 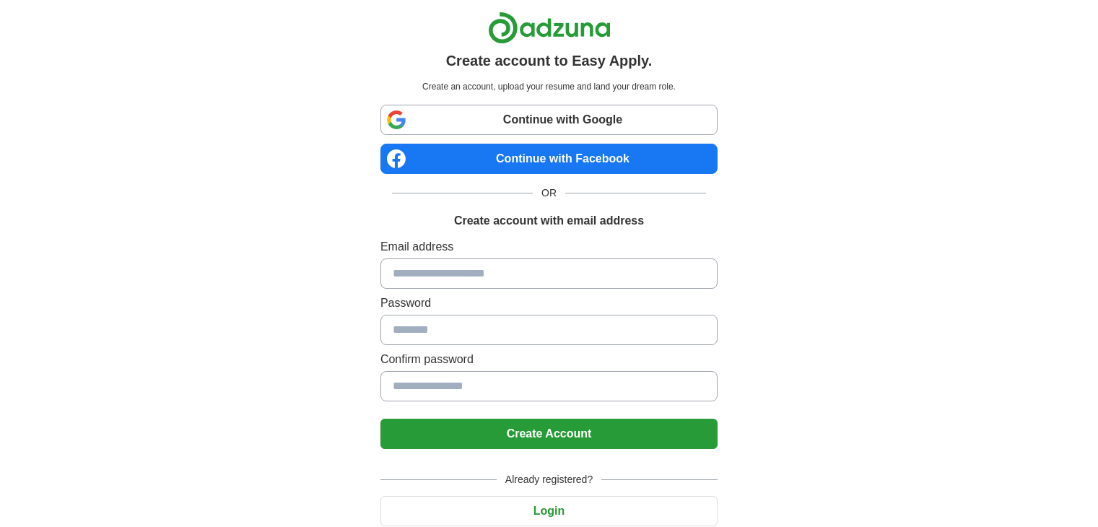 I want to click on label: Password, so click(x=549, y=303).